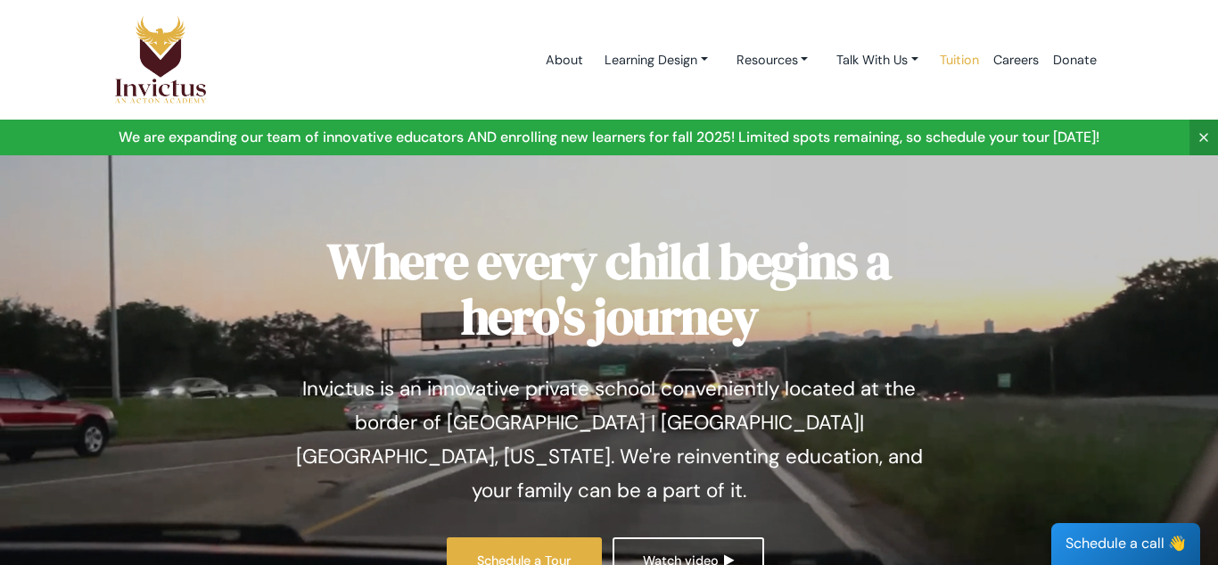 The image size is (1218, 565). What do you see at coordinates (1075, 60) in the screenshot?
I see `a: Donate` at bounding box center [1075, 60].